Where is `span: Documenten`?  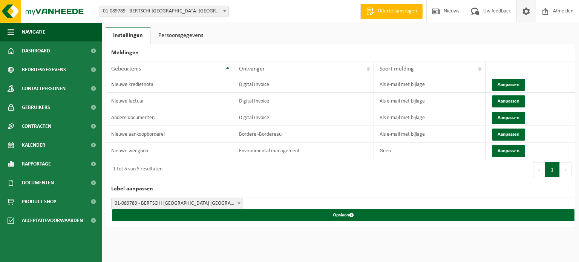 span: Documenten is located at coordinates (38, 183).